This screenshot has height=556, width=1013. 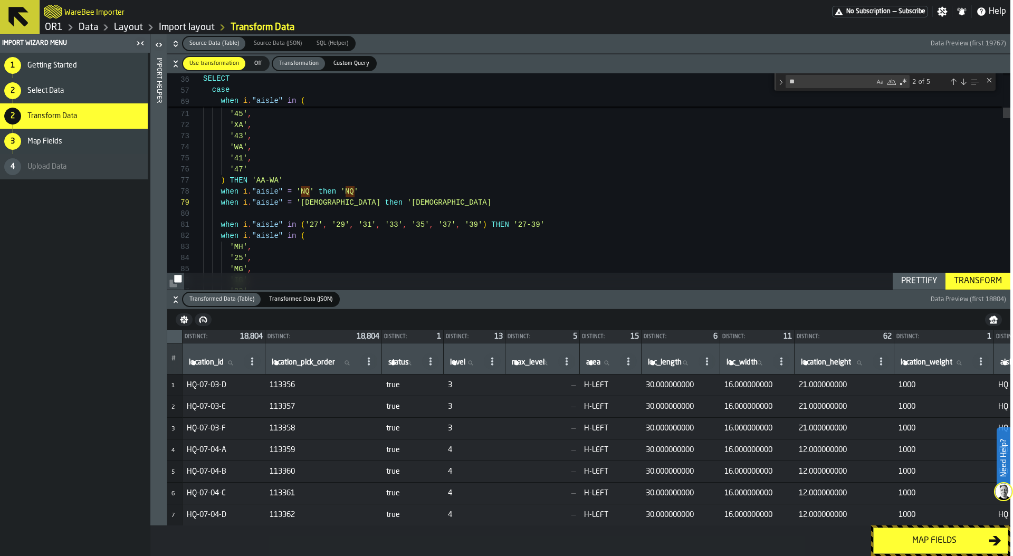 What do you see at coordinates (173, 494) in the screenshot?
I see `span: 6` at bounding box center [173, 494].